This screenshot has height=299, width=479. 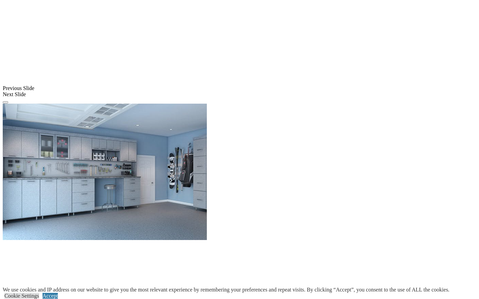 I want to click on div: Next Slide, so click(x=240, y=94).